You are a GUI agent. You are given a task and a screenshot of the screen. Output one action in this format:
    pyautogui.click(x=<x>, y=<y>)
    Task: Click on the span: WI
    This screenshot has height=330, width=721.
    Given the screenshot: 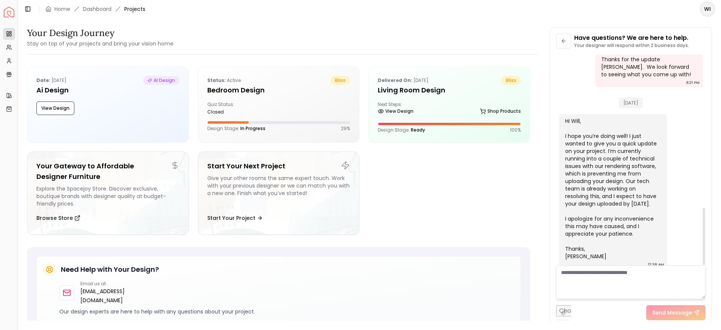 What is the action you would take?
    pyautogui.click(x=708, y=9)
    